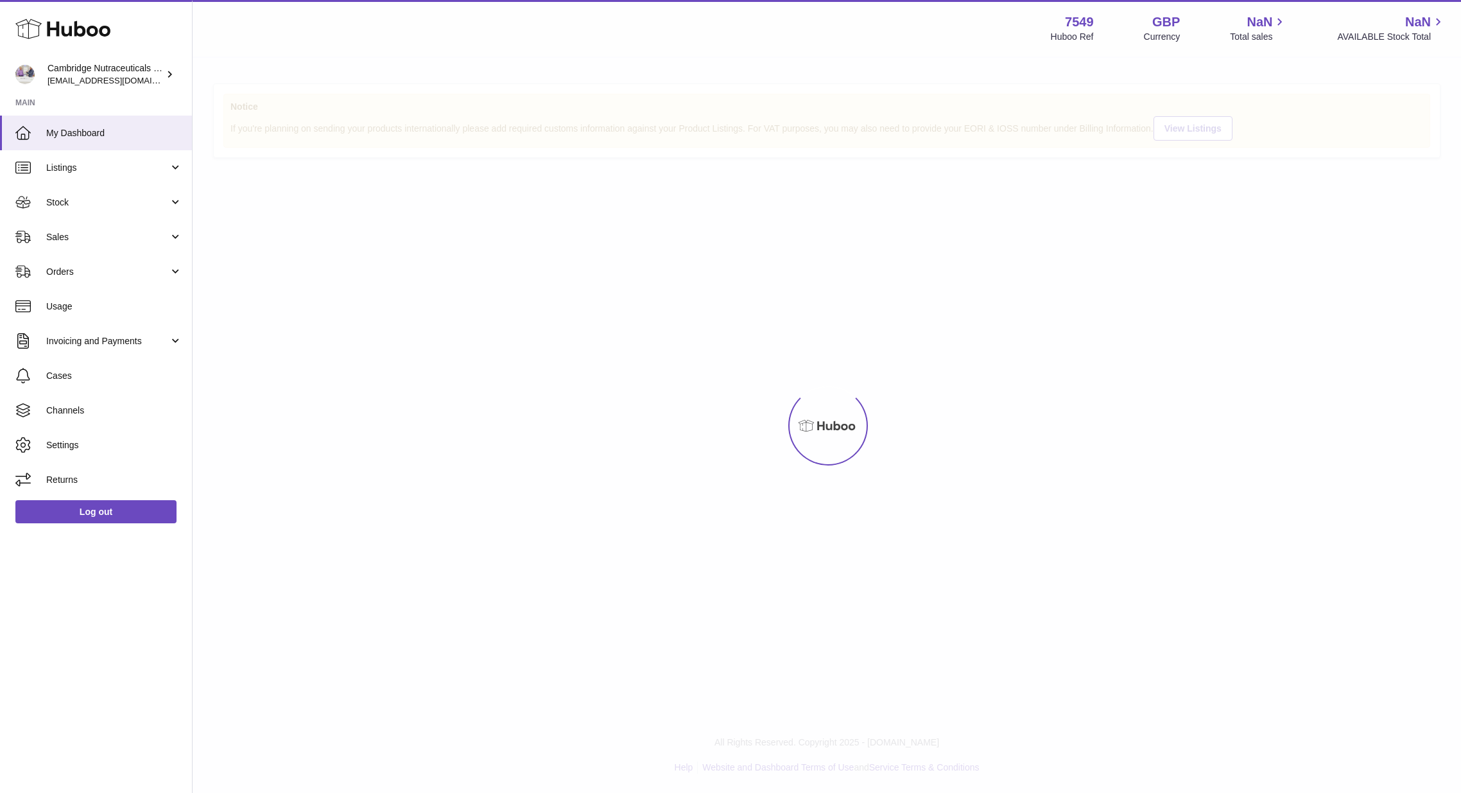 Image resolution: width=1461 pixels, height=793 pixels. Describe the element at coordinates (107, 168) in the screenshot. I see `span: Listings` at that location.